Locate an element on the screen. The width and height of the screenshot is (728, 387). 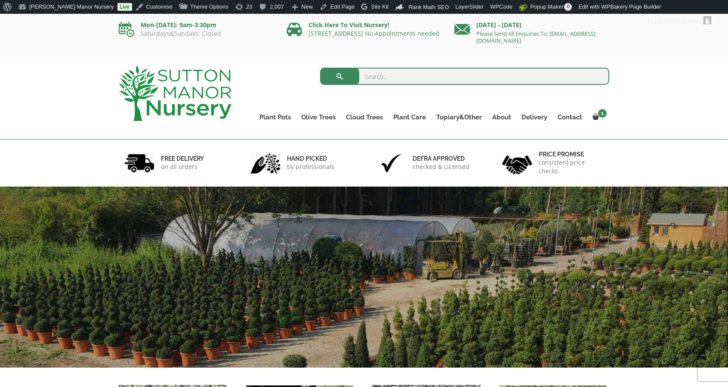
h6: Defra approved is located at coordinates (441, 158).